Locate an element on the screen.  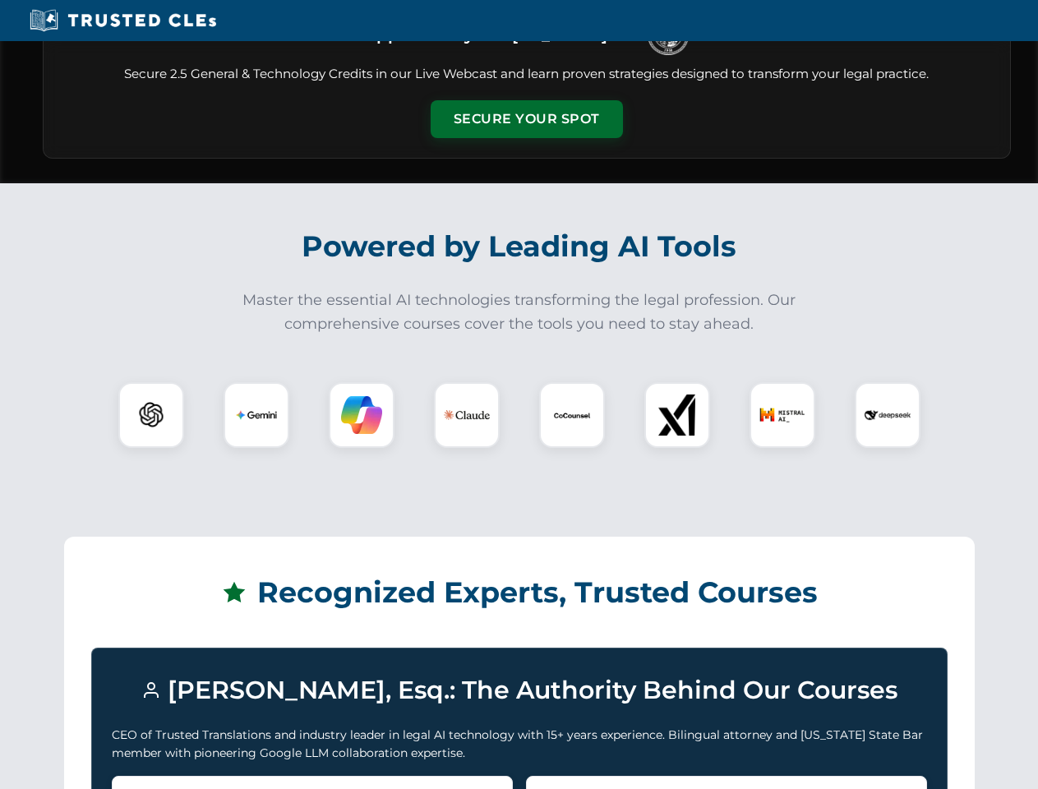
div: Claude is located at coordinates (467, 415).